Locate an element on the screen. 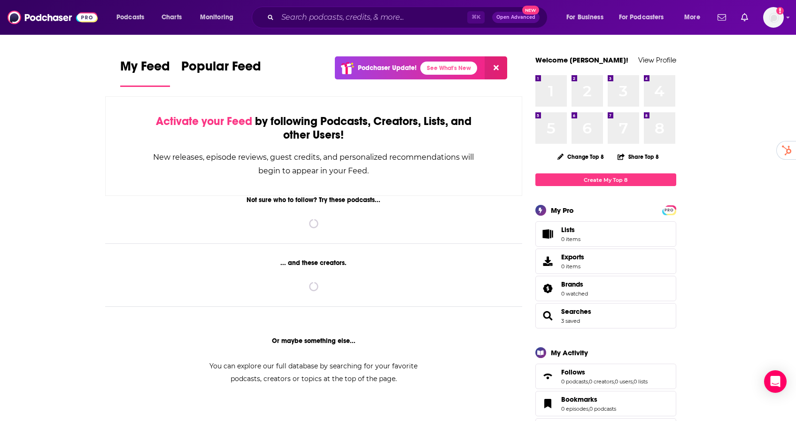 This screenshot has width=796, height=421. a: 3 saved is located at coordinates (570, 321).